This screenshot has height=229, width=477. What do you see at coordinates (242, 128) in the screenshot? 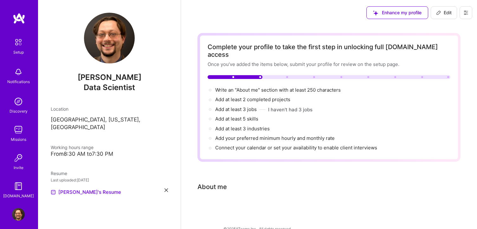
I see `span: Add at least 3 industries` at bounding box center [242, 128].